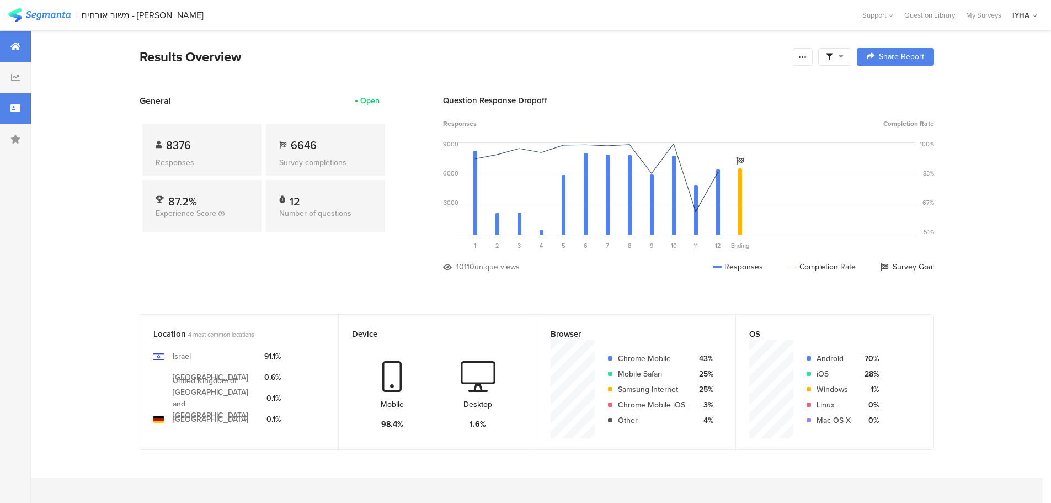 Image resolution: width=1051 pixels, height=503 pixels. What do you see at coordinates (325, 162) in the screenshot?
I see `div: Survey completions` at bounding box center [325, 162].